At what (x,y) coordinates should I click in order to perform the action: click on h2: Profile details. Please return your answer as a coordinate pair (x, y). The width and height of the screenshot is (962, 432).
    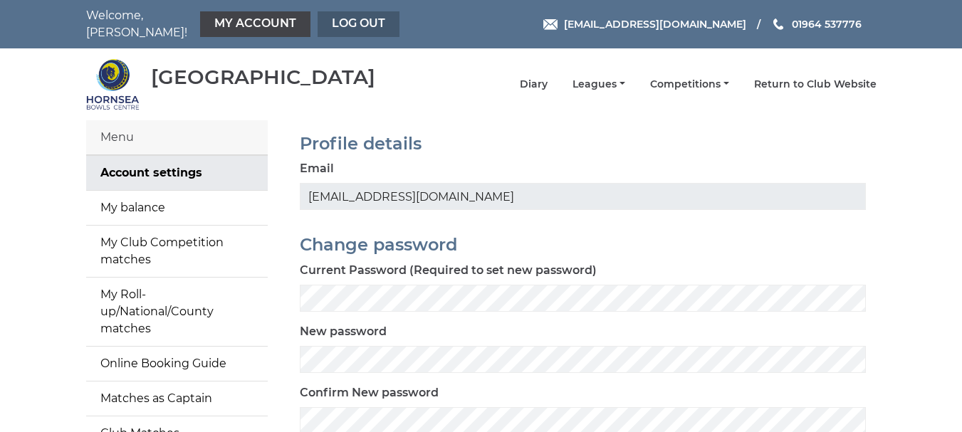
    Looking at the image, I should click on (582, 144).